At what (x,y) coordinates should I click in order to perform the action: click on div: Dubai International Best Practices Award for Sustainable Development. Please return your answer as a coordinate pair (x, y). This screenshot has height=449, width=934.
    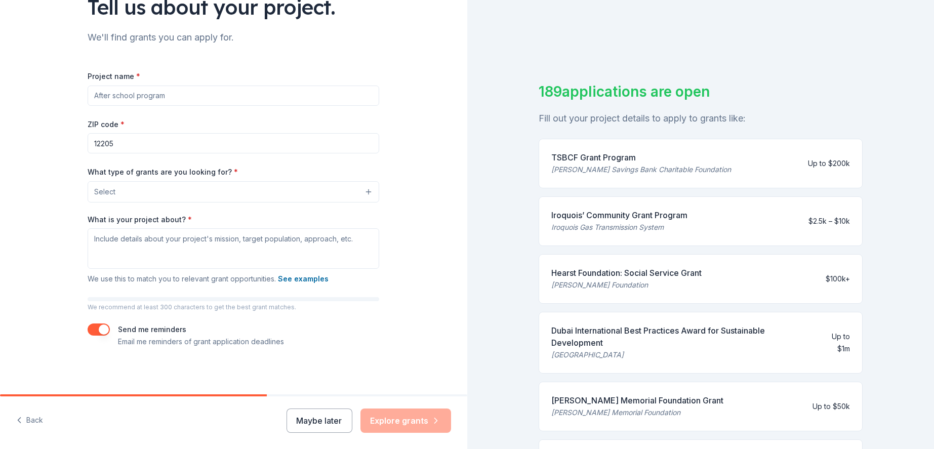
    Looking at the image, I should click on (681, 337).